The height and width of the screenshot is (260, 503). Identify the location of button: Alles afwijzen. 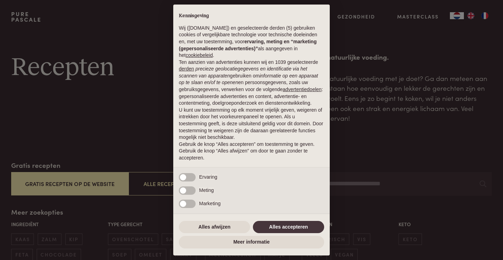
(214, 227).